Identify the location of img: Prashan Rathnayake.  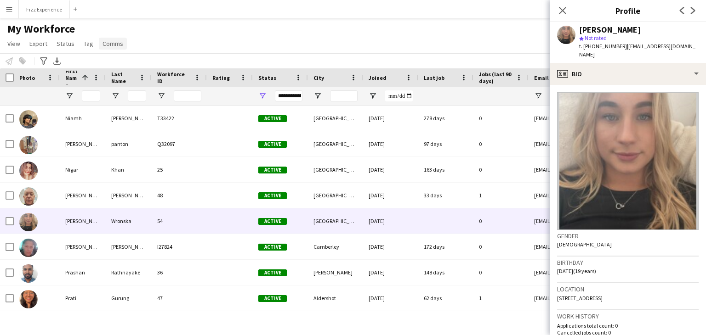
(28, 274).